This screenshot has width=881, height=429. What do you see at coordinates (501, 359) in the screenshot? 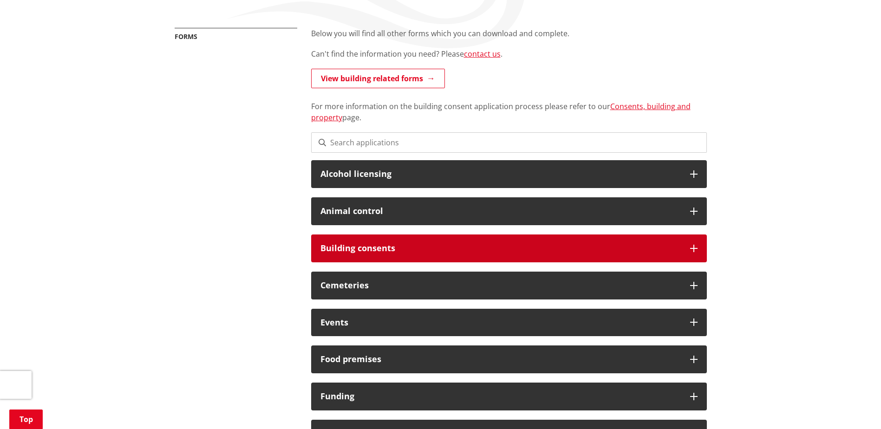
I see `h3: Food premises` at bounding box center [501, 359].